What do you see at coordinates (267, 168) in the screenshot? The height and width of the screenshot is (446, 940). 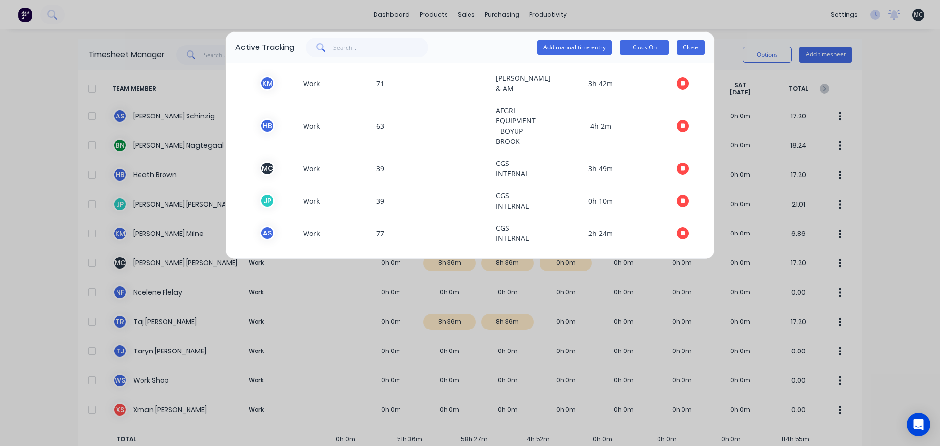 I see `div: M C` at bounding box center [267, 168].